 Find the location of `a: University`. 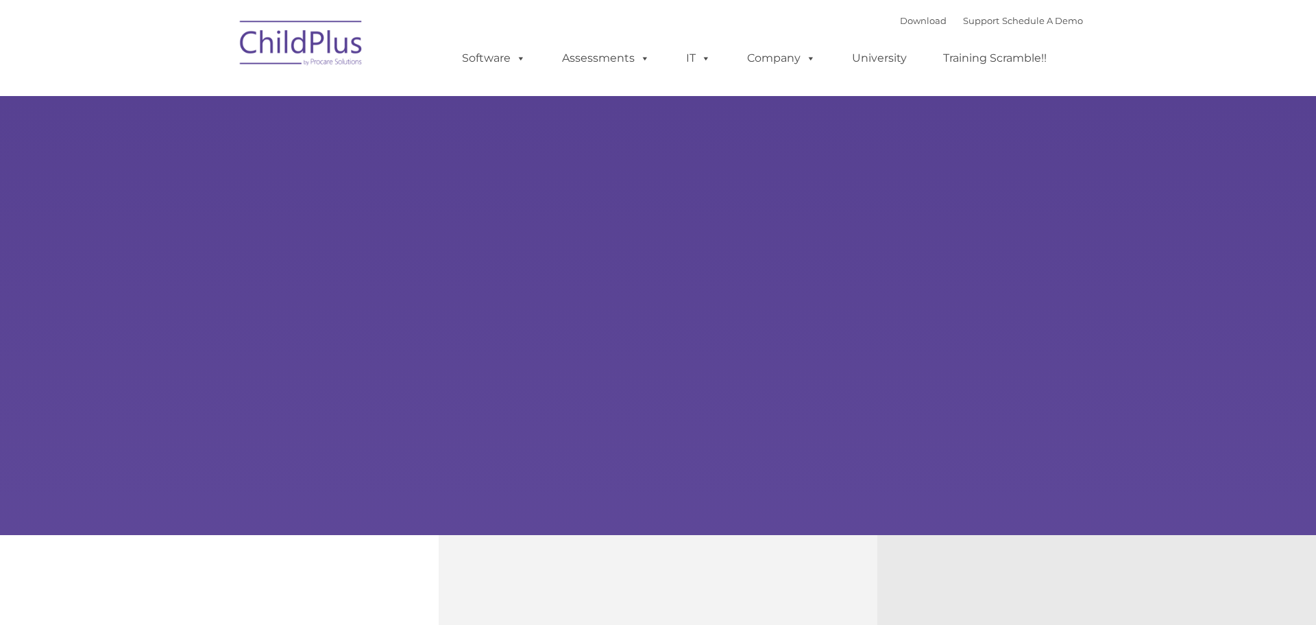

a: University is located at coordinates (880, 58).